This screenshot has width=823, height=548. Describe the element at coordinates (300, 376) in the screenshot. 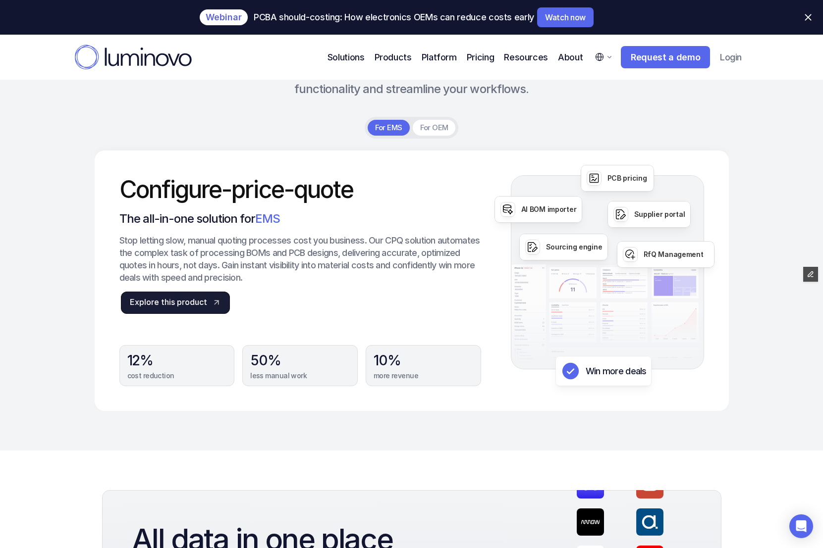

I see `p: less manual work` at that location.